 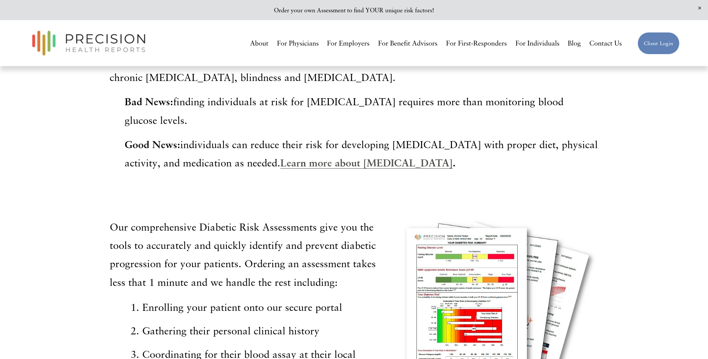 I want to click on p: Enrolling your patient onto our secure portal, so click(x=264, y=307).